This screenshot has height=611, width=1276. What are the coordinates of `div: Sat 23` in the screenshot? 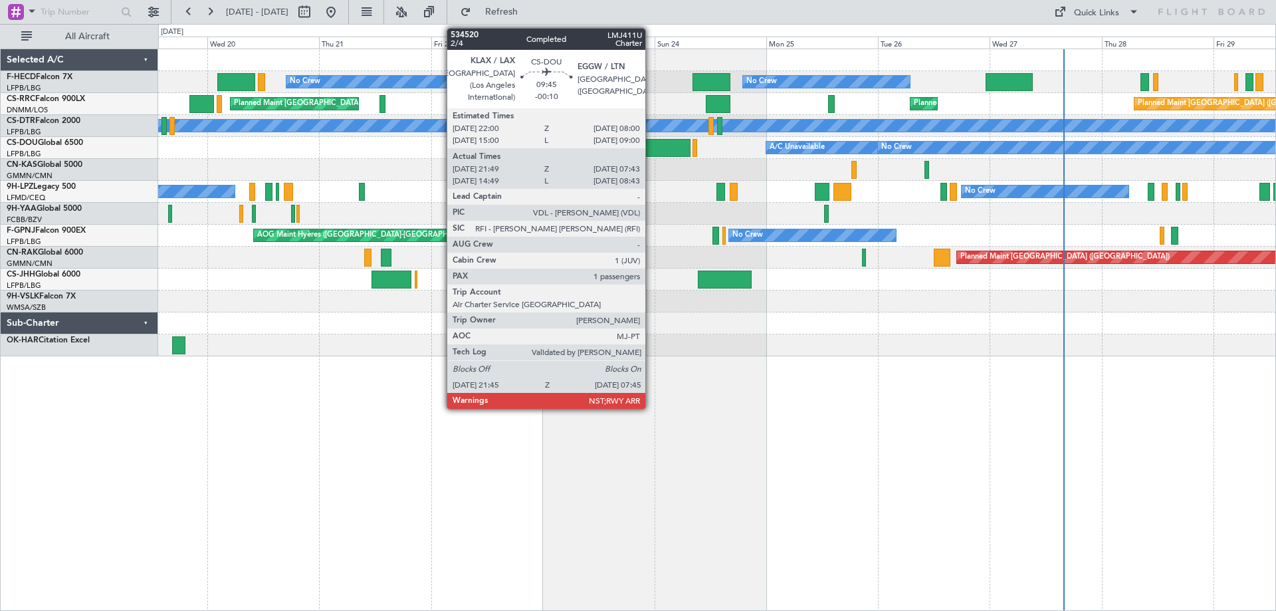 It's located at (599, 43).